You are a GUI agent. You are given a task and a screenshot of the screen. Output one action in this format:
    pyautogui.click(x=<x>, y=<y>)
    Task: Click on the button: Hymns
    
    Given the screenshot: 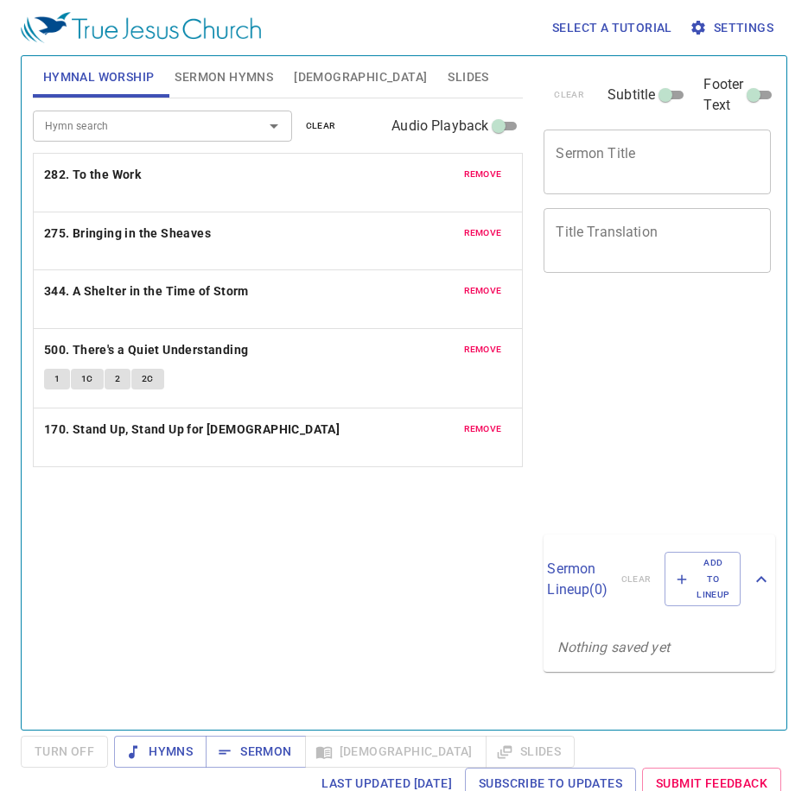 What is the action you would take?
    pyautogui.click(x=160, y=752)
    